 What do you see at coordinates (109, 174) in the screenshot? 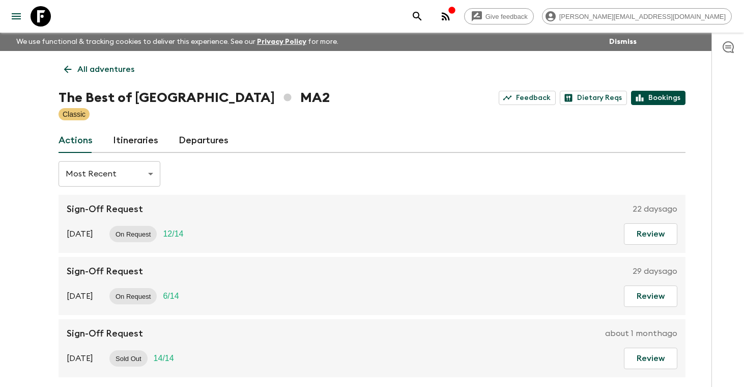
I see `div: Most Recent` at bounding box center [109, 174].